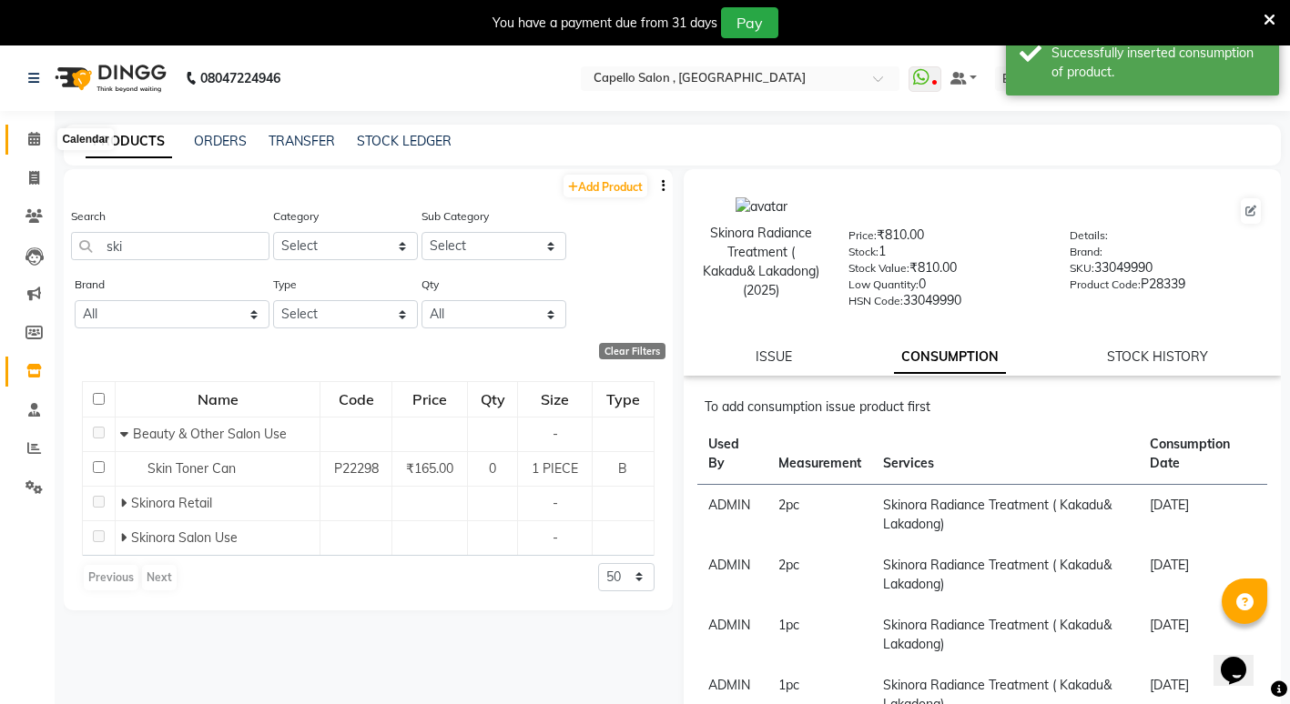  What do you see at coordinates (863, 252) in the screenshot?
I see `label: Stock:` at bounding box center [863, 252].